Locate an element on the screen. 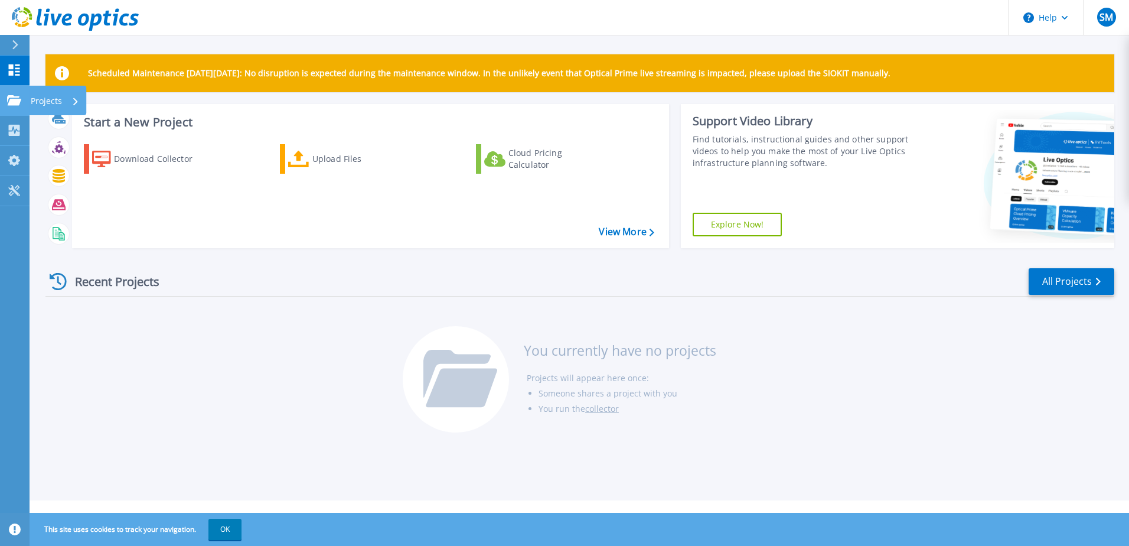 The image size is (1129, 546). div: Cloud Pricing Calculator is located at coordinates (556, 159).